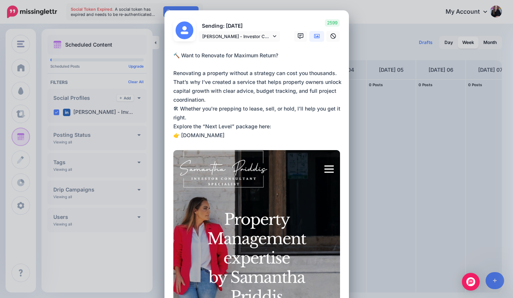  I want to click on div: 🔨 Want to Renovate for Maximum Return? Renovating a property without a strategy can cost you thou..., so click(258, 95).